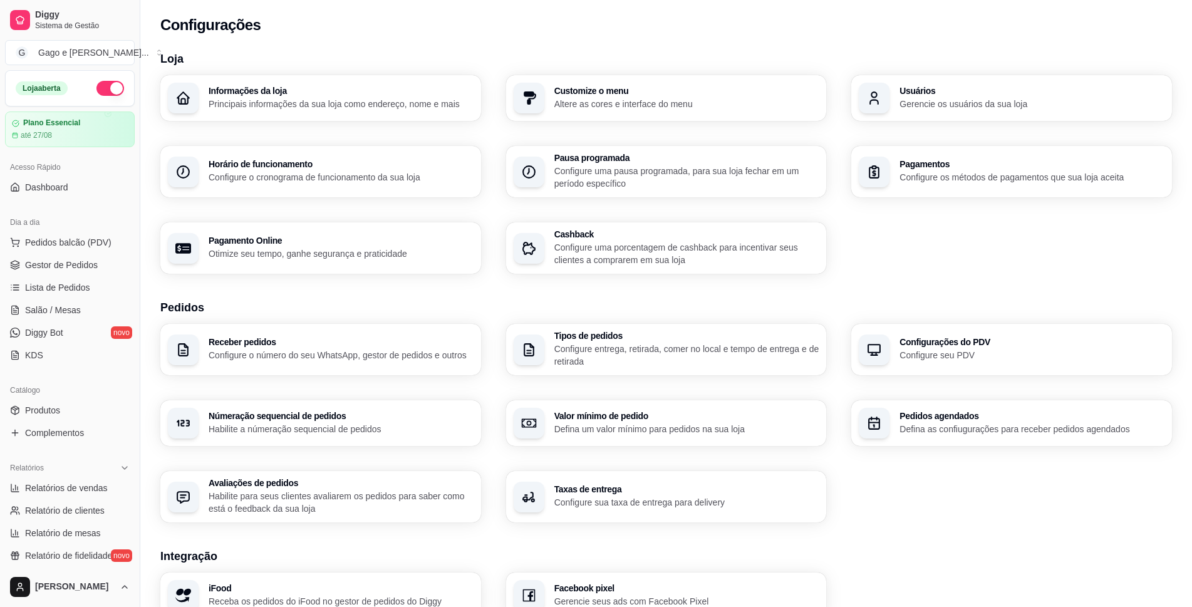 The image size is (1192, 607). Describe the element at coordinates (66, 488) in the screenshot. I see `span: Relatórios de vendas` at that location.